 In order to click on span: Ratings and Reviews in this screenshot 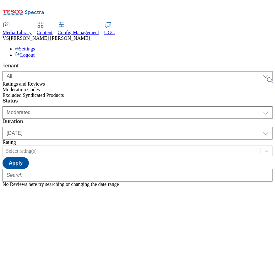, I will do `click(24, 84)`.